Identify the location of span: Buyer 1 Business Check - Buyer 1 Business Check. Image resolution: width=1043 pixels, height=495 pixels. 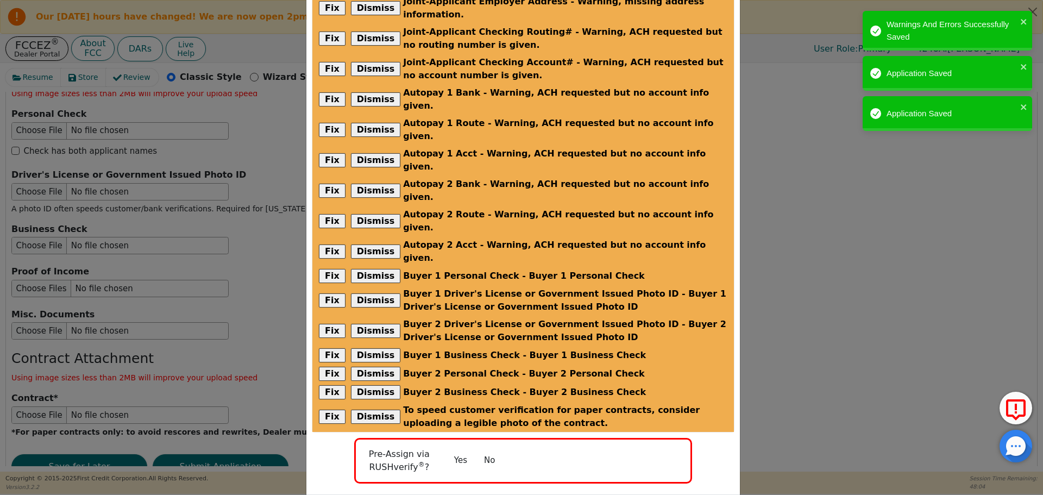
(524, 355).